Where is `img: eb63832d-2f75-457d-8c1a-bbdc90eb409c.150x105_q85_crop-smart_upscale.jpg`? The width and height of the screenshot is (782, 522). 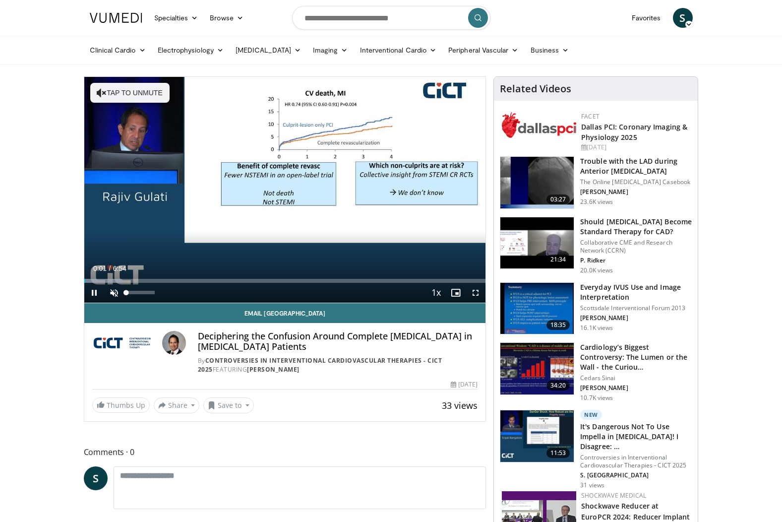 img: eb63832d-2f75-457d-8c1a-bbdc90eb409c.150x105_q85_crop-smart_upscale.jpg is located at coordinates (537, 243).